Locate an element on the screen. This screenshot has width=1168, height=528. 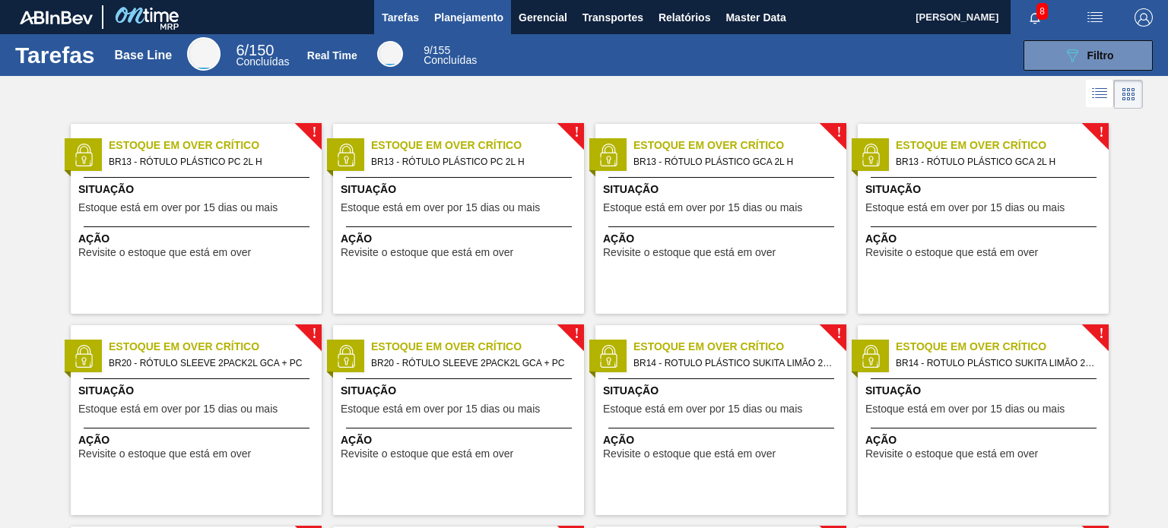
img: userActions is located at coordinates (1095, 17).